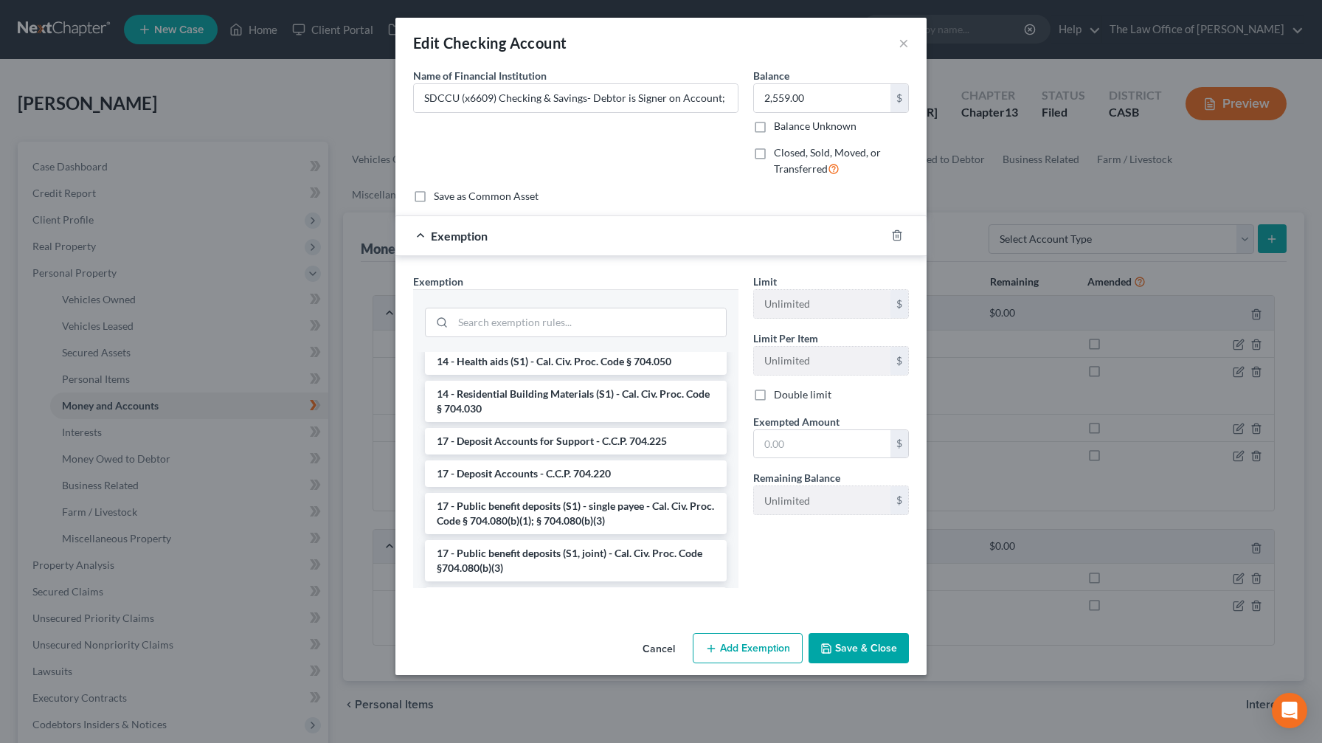 The width and height of the screenshot is (1322, 743). I want to click on li: 17 - Deposit Accounts for Support - C.C.P. 704.225, so click(575, 441).